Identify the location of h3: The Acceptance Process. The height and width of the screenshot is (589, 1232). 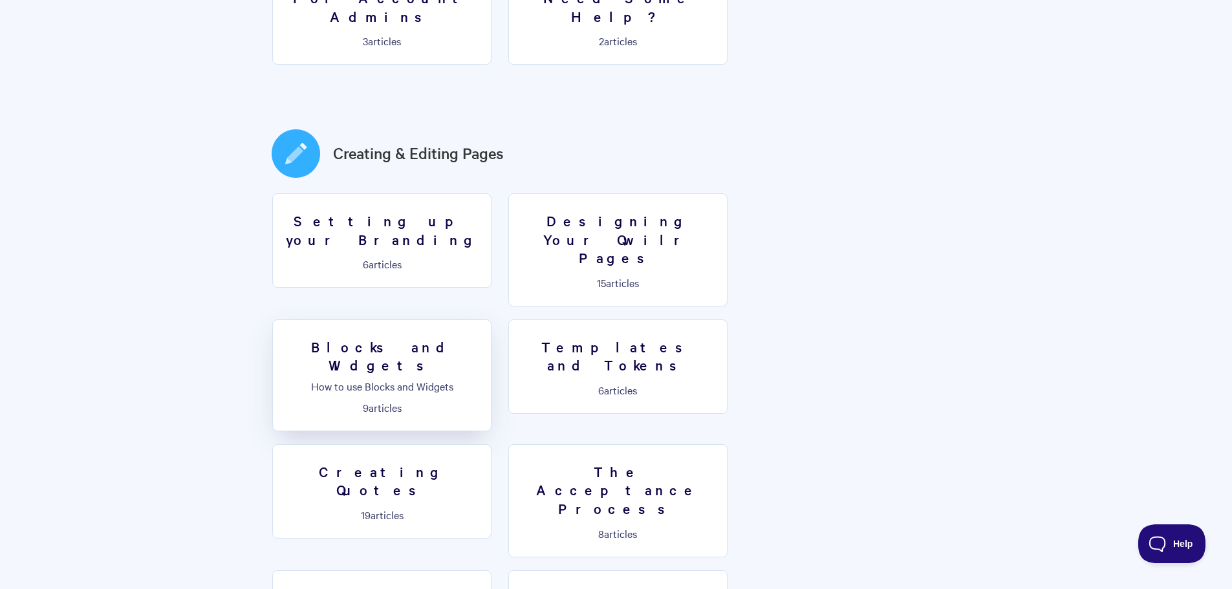
(618, 490).